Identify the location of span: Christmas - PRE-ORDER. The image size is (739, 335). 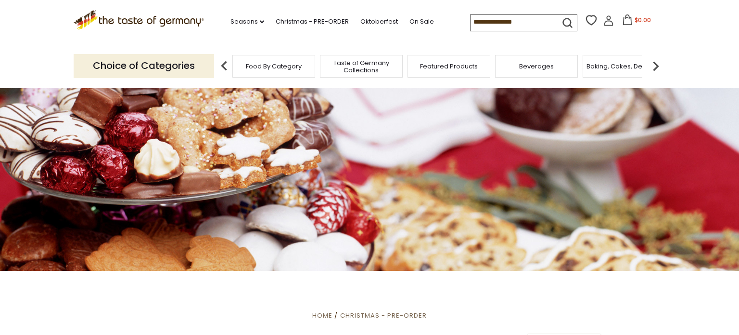
(384, 315).